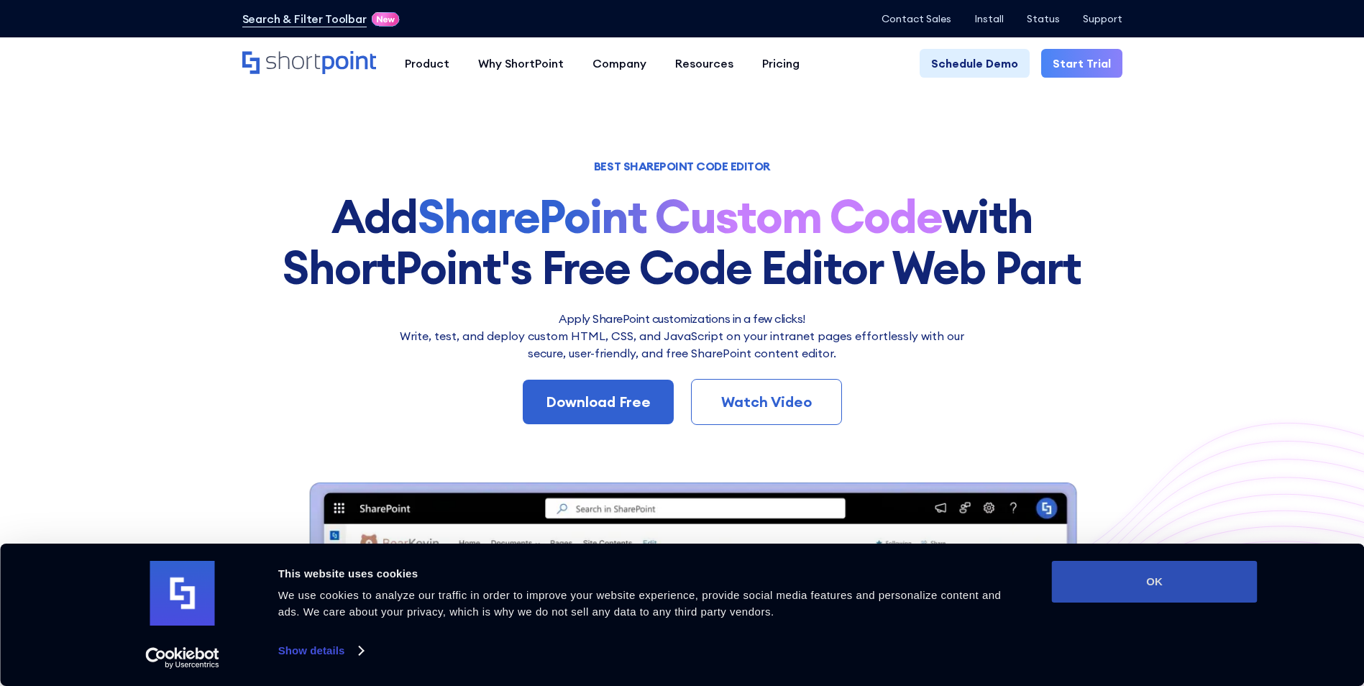 This screenshot has height=686, width=1364. What do you see at coordinates (183, 593) in the screenshot?
I see `img: logo` at bounding box center [183, 593].